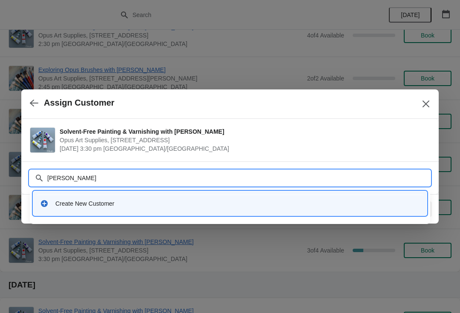 The height and width of the screenshot is (313, 460). I want to click on h2: Assign Customer, so click(79, 103).